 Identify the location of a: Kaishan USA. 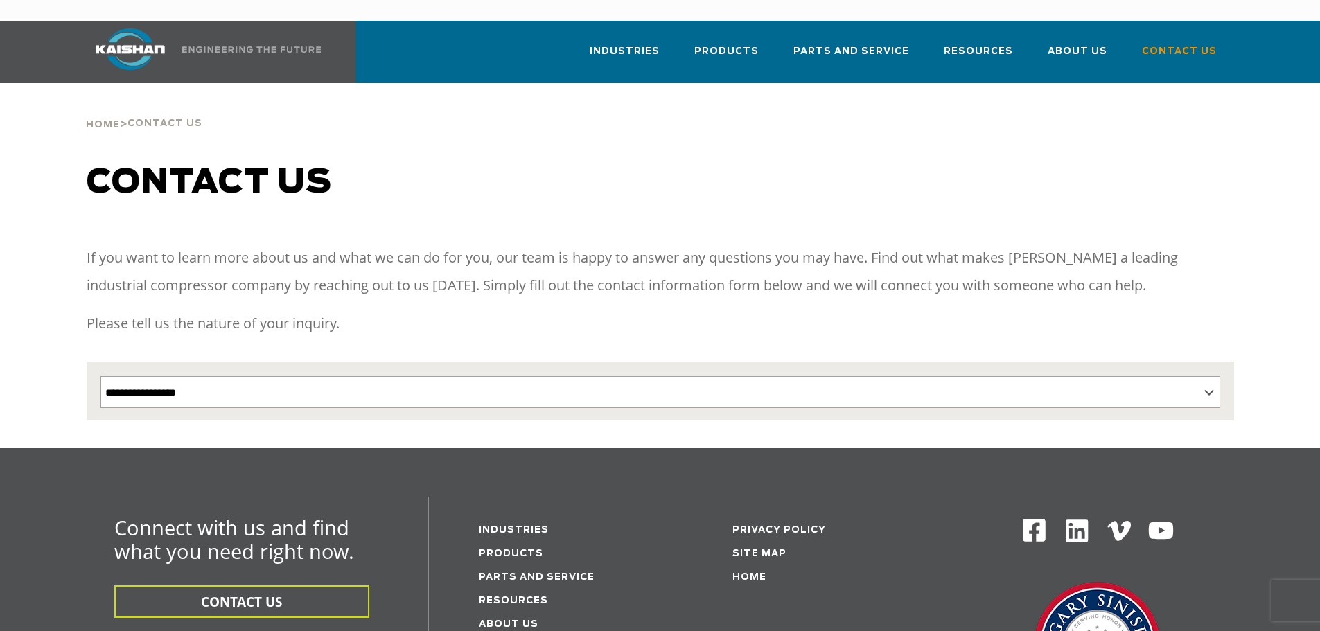
(201, 52).